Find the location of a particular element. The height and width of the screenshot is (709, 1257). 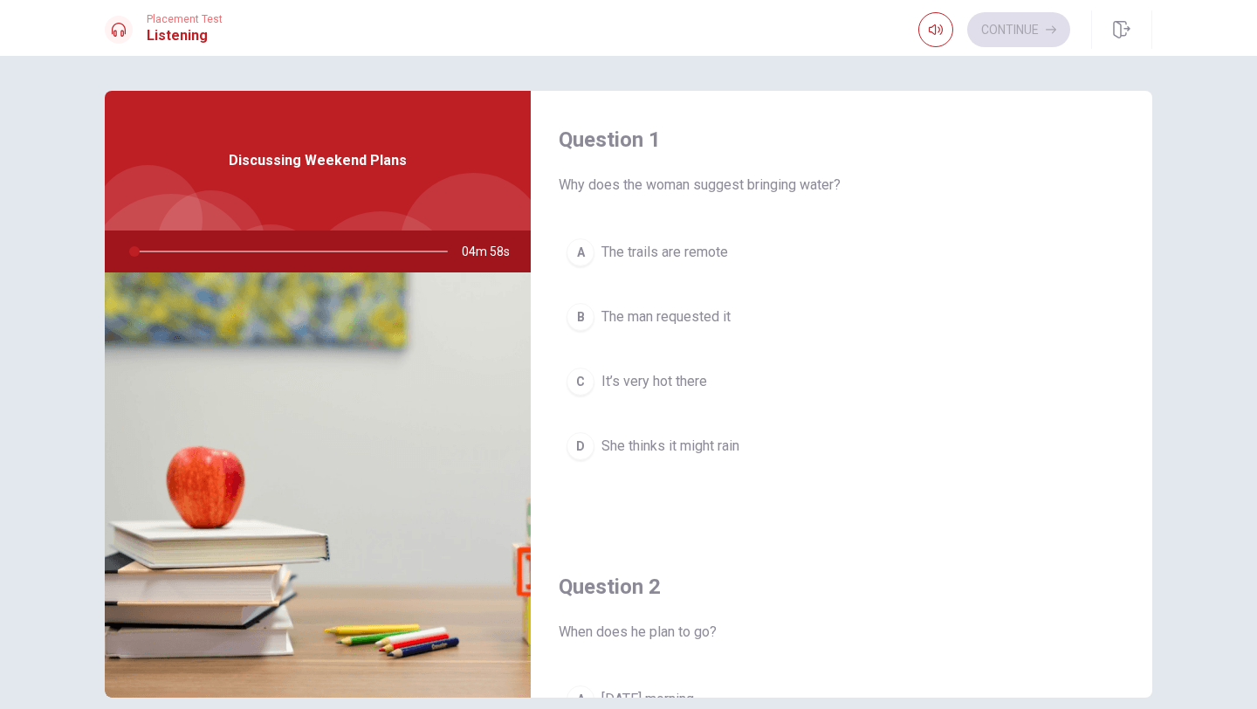

span: Why does the woman suggest bringing water? is located at coordinates (842, 185).